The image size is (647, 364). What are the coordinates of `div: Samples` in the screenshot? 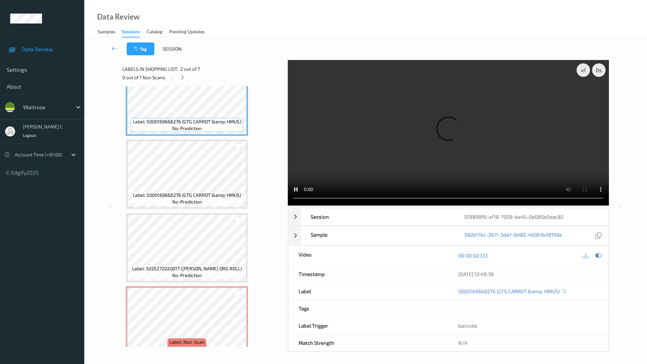 It's located at (107, 32).